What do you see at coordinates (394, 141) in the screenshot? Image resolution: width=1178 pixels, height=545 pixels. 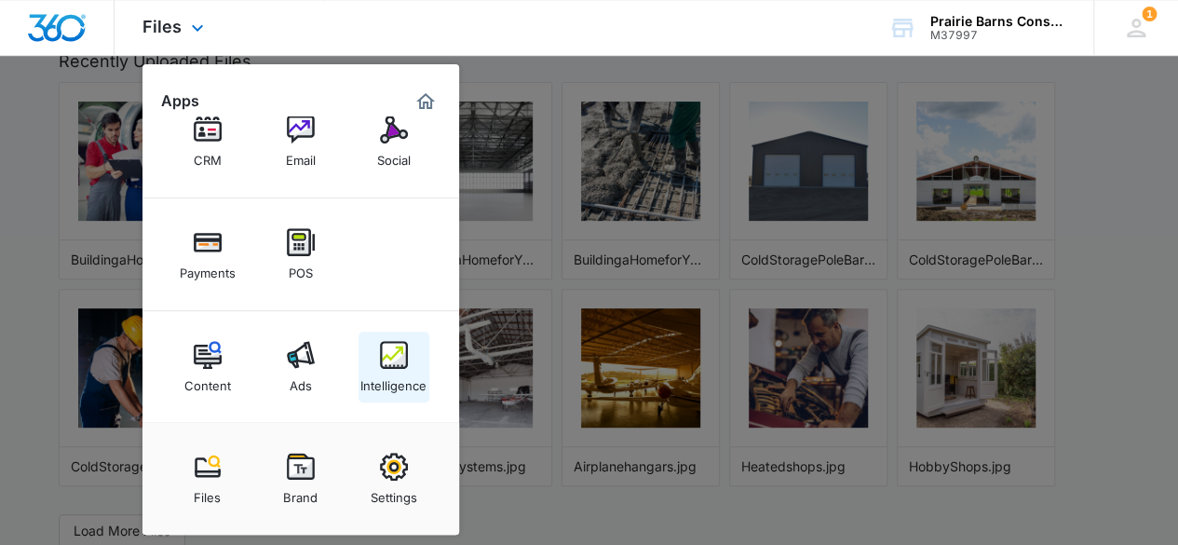 I see `a: Social` at bounding box center [394, 141].